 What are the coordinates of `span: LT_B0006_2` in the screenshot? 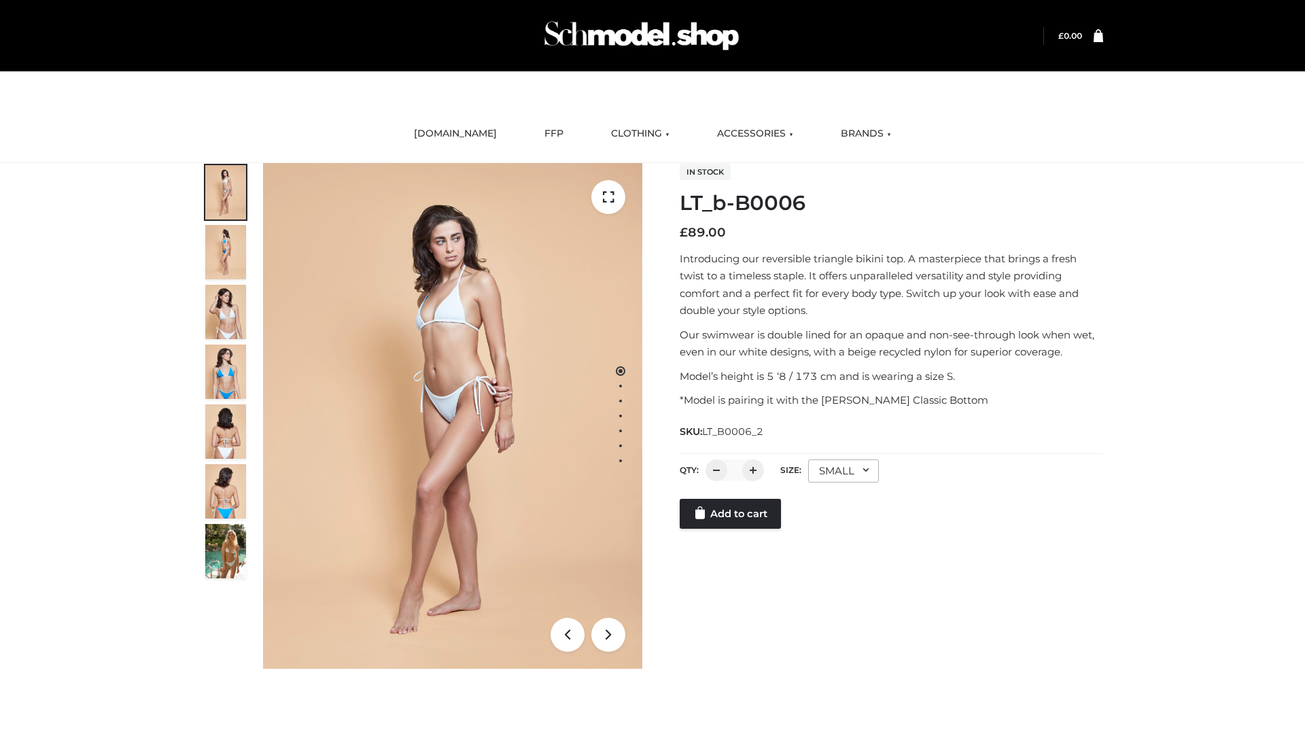 It's located at (733, 432).